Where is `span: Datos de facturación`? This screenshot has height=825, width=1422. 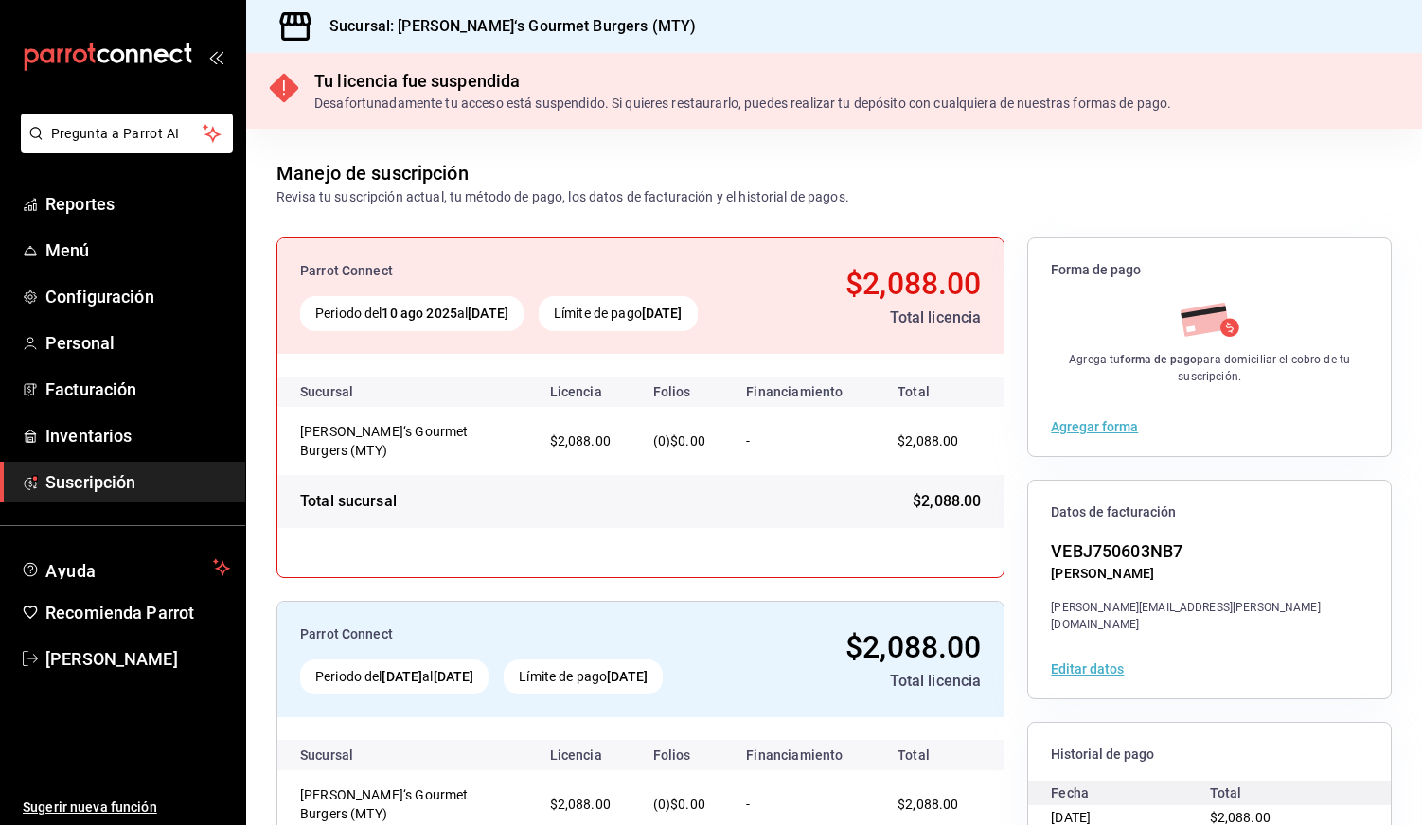
span: Datos de facturación is located at coordinates (1209, 512).